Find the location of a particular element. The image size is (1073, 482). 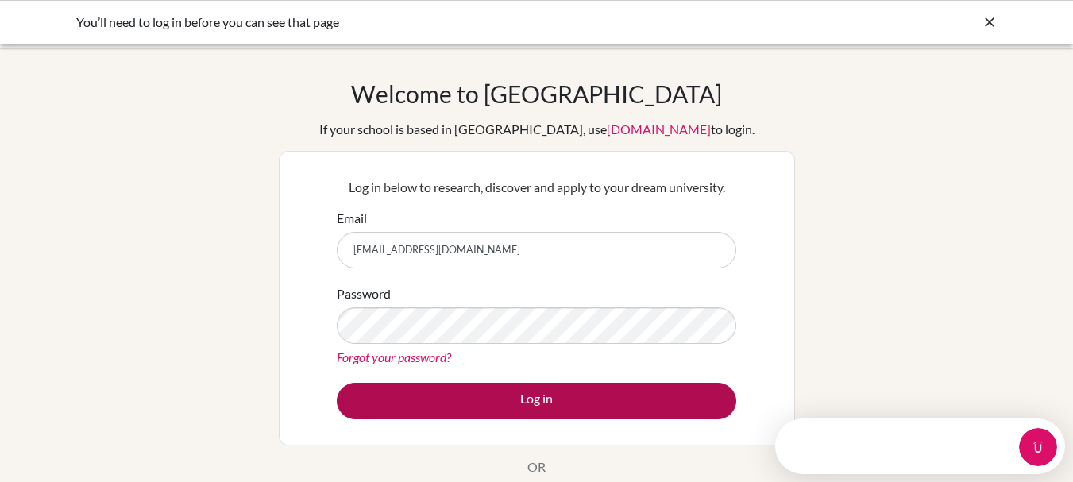

div: You’ll need to log in before you can see that page is located at coordinates (418, 22).